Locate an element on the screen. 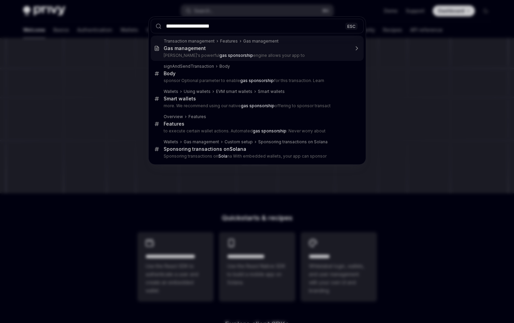  div: Using wallets is located at coordinates (197, 92).